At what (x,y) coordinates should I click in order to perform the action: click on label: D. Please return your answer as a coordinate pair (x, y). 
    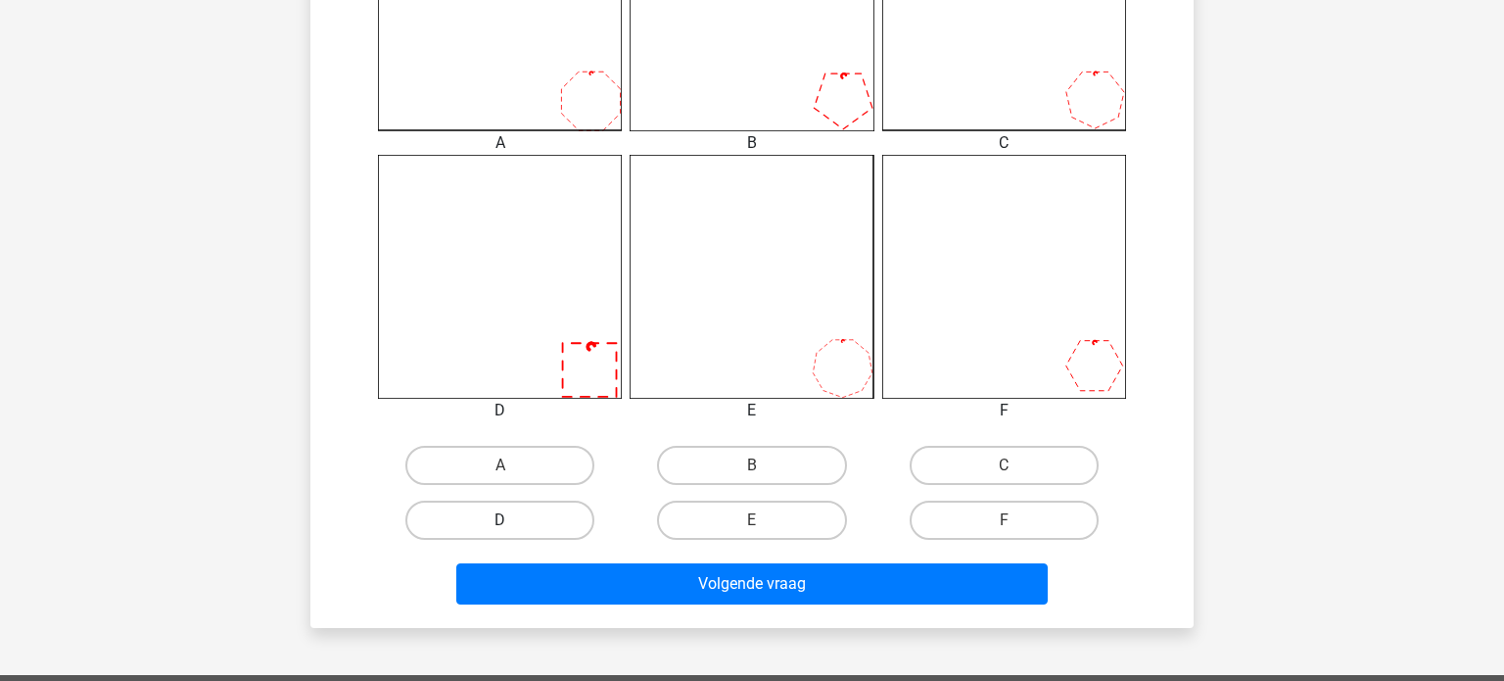
    Looking at the image, I should click on (499, 520).